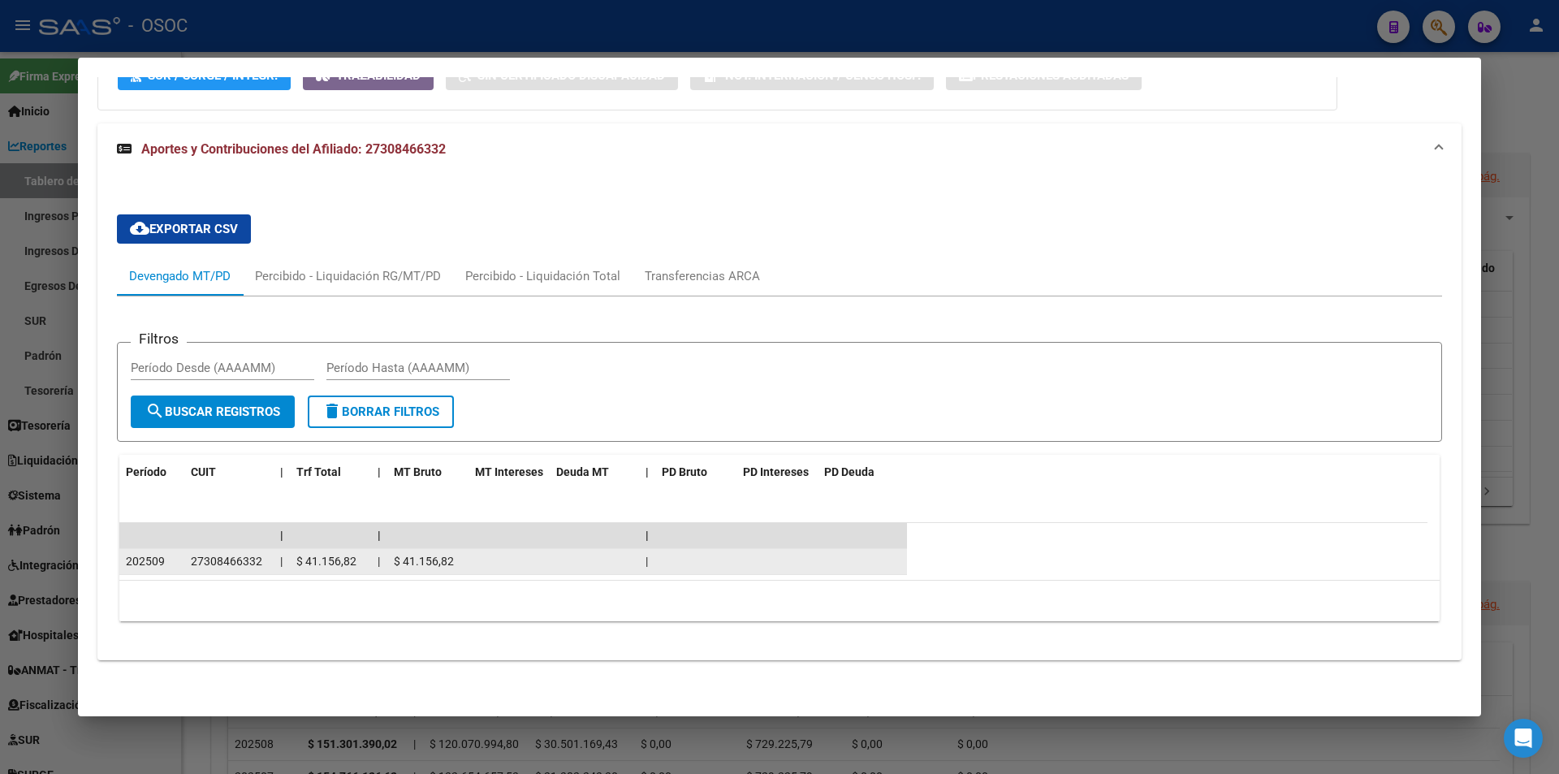 Image resolution: width=1559 pixels, height=774 pixels. I want to click on mat-icon: delete, so click(332, 411).